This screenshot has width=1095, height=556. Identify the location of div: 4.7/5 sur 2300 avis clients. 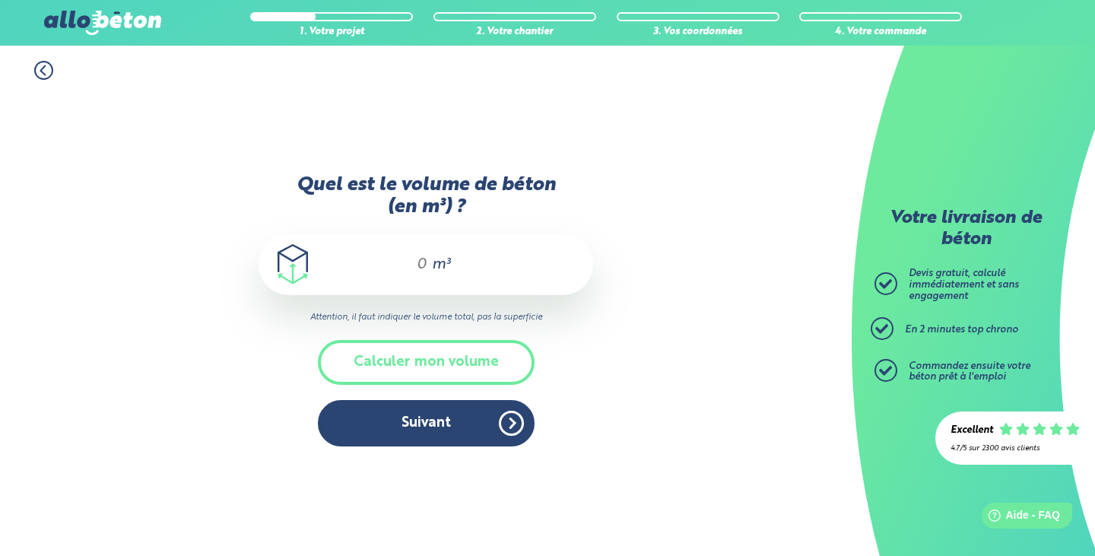
(1015, 448).